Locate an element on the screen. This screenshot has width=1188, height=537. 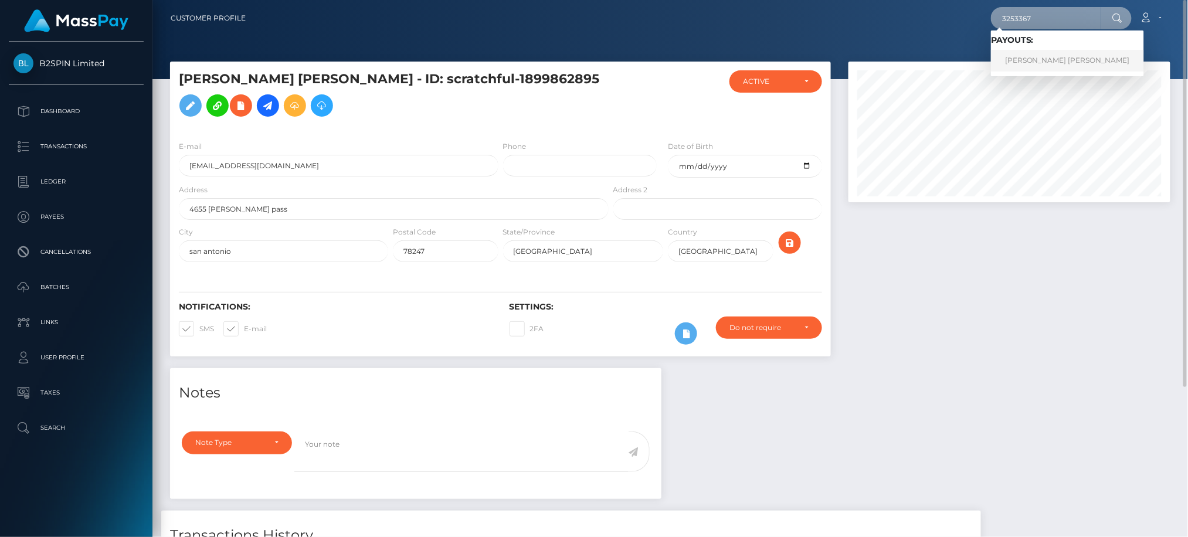
span: B2SPIN Limited is located at coordinates (76, 63).